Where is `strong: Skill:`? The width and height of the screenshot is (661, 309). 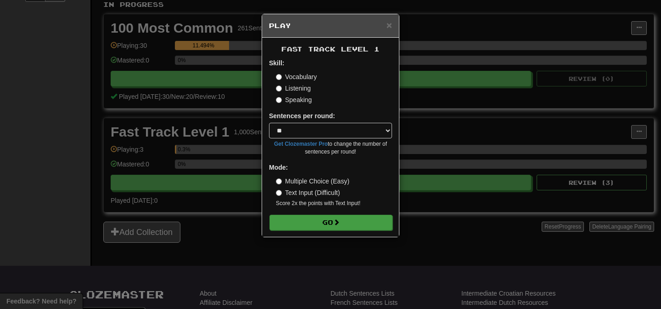
strong: Skill: is located at coordinates (276, 63).